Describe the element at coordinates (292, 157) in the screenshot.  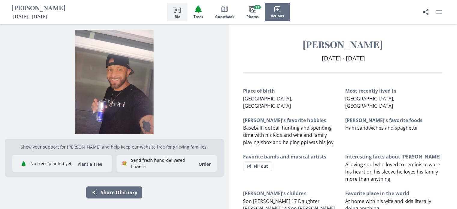
I see `h3: Favorite bands and musical artists` at that location.